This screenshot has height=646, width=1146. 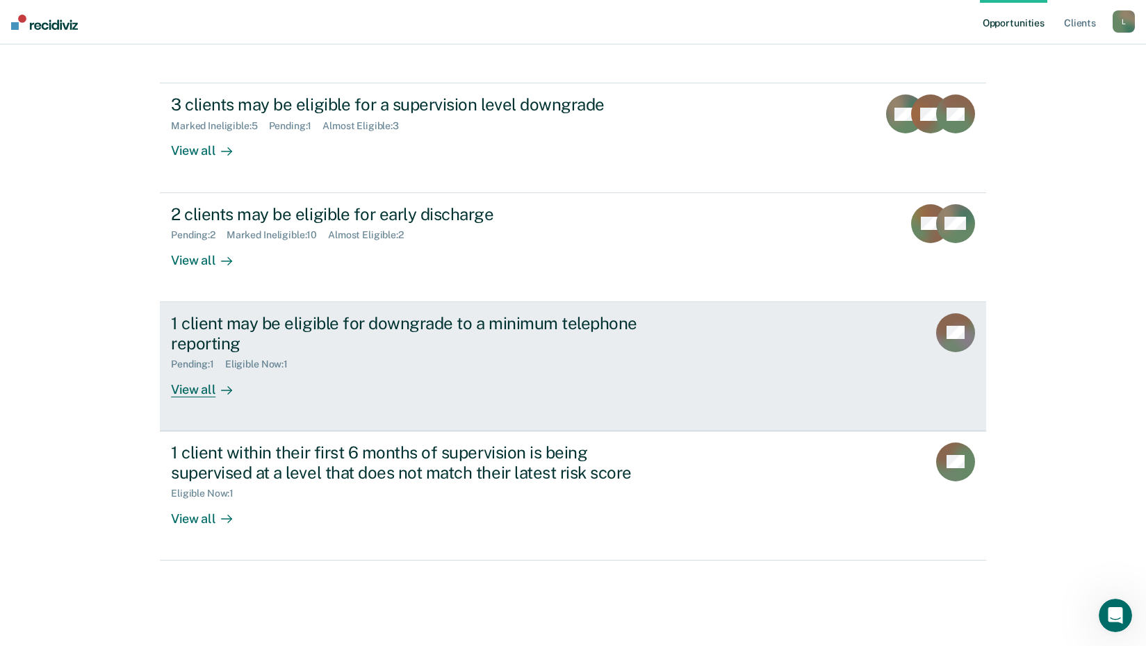 I want to click on a: 2 clients may be eligible for early dischargePending:2Marked Ineligible:10Almost Eligible:2View all, so click(x=573, y=247).